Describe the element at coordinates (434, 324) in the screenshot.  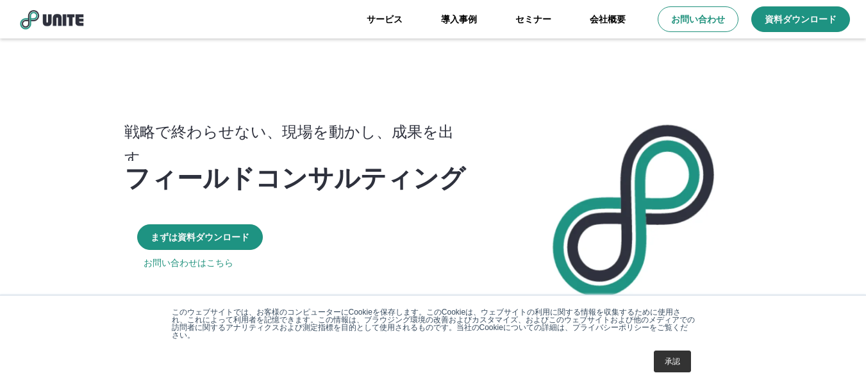
I see `p: このウェブサイトでは、お客様のコンピューターにCookieを保存します。このCookieは、ウェブサイトの利用に関する情報を収集するために使用され、これによって利用者を記憶できます。この情報は、...` at that location.